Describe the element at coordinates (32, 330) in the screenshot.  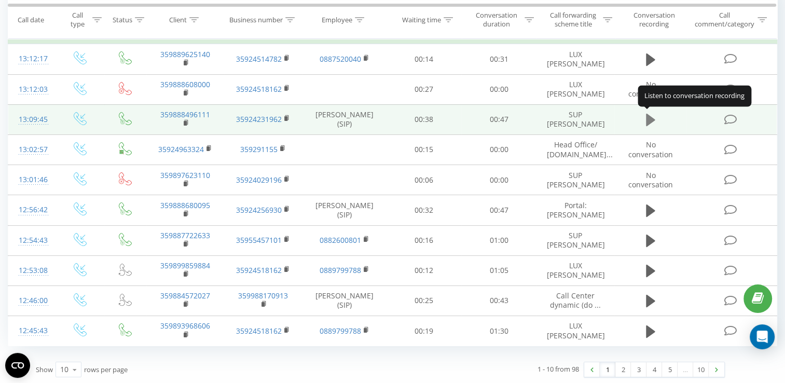
I see `div: 12:45:43` at that location.